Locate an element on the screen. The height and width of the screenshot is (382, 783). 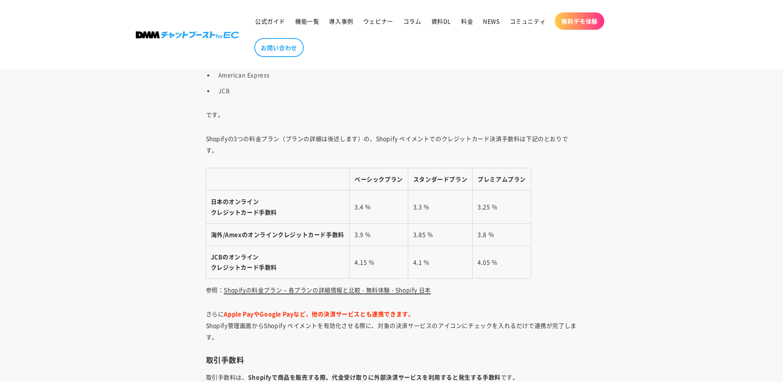
img: 株式会社DMM Boost is located at coordinates (187, 35).